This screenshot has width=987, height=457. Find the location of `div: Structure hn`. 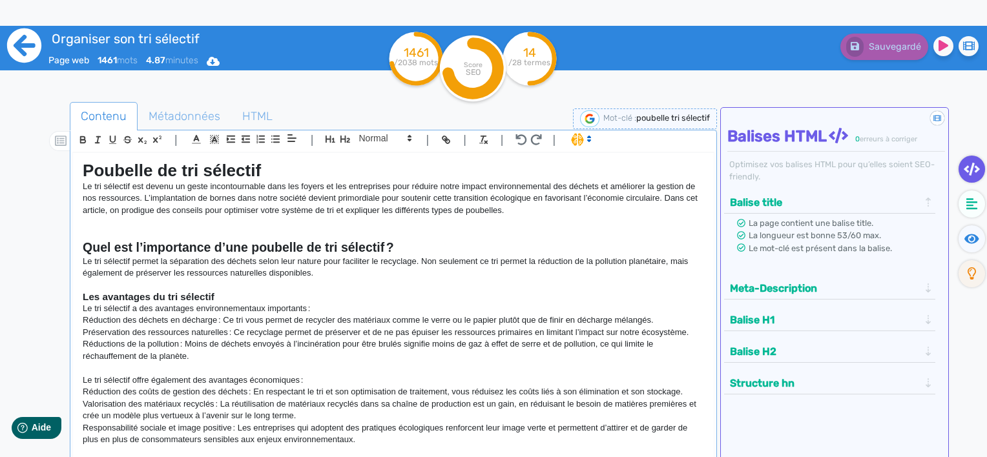

div: Structure hn is located at coordinates (830, 383).